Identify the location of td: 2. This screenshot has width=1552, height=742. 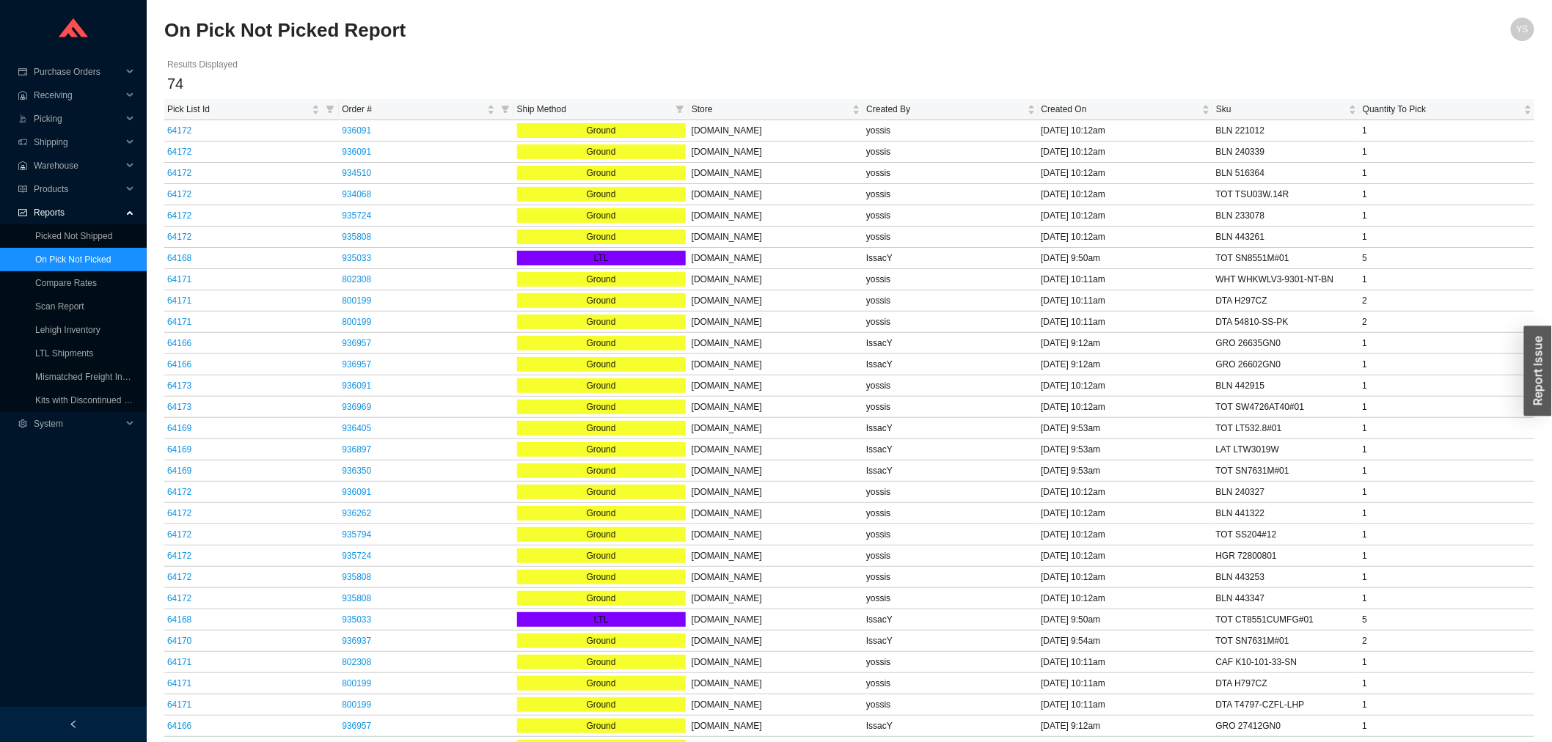
(1447, 322).